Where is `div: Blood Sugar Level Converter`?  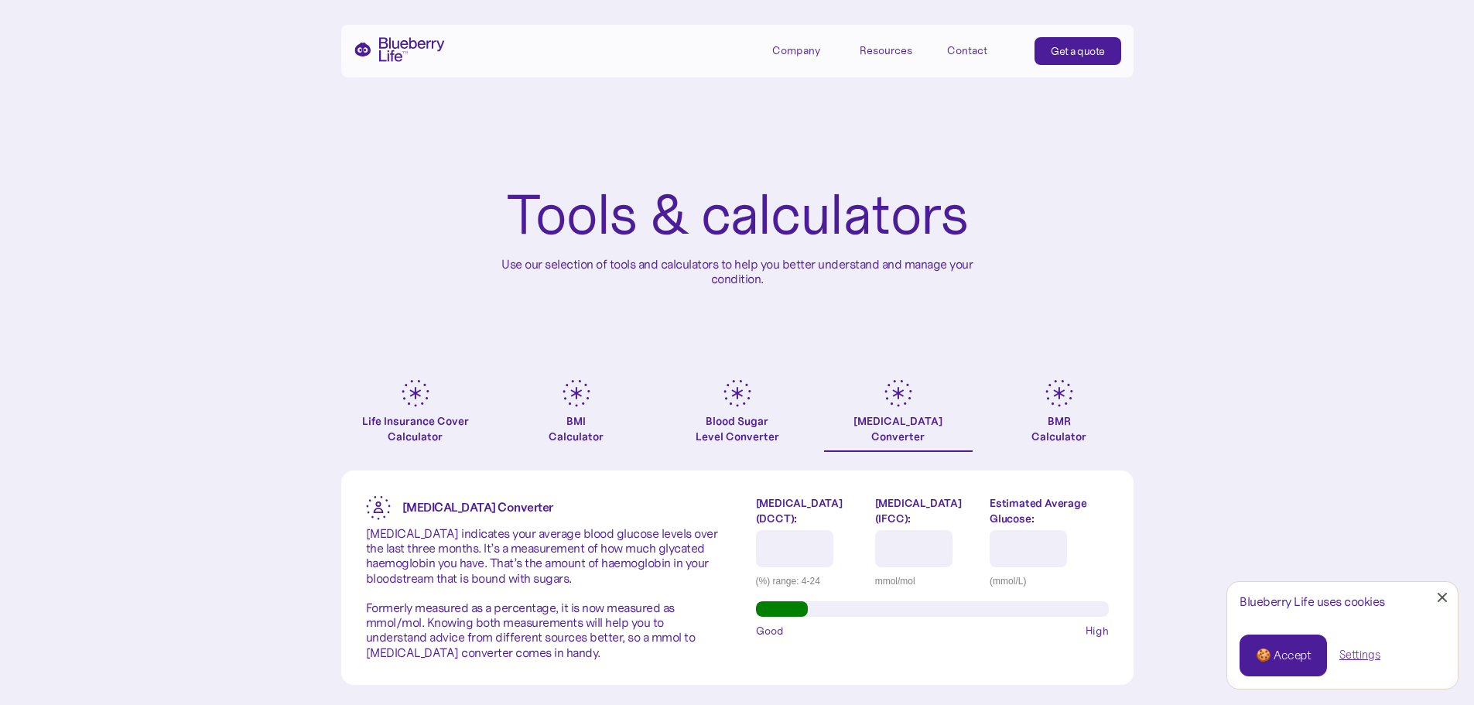 div: Blood Sugar Level Converter is located at coordinates (737, 429).